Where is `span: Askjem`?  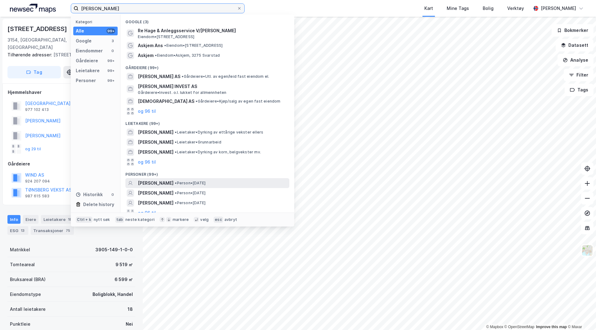 span: Askjem is located at coordinates (145, 56).